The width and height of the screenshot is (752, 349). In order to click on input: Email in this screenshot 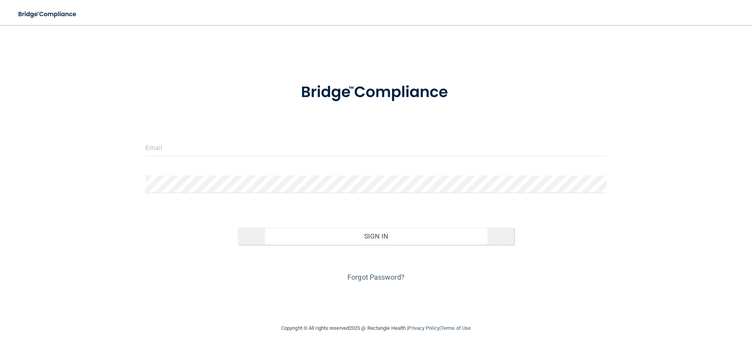, I will do `click(376, 147)`.